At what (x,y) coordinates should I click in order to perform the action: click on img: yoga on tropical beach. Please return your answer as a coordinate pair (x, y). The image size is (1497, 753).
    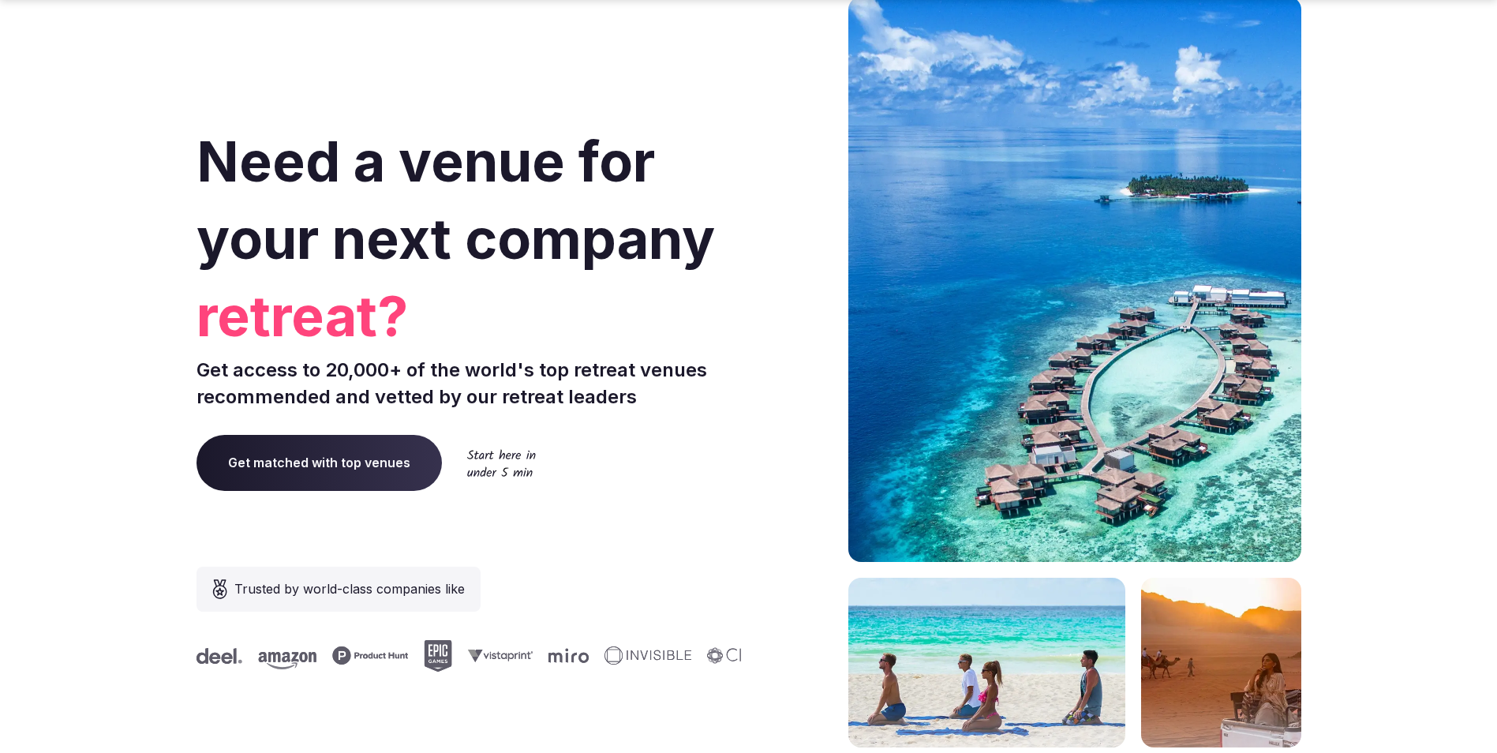
    Looking at the image, I should click on (987, 662).